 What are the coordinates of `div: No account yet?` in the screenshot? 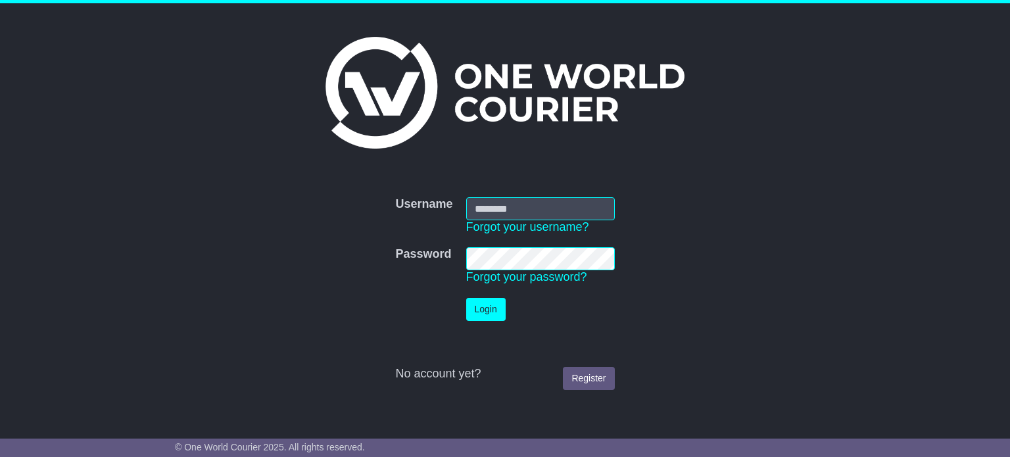 It's located at (504, 374).